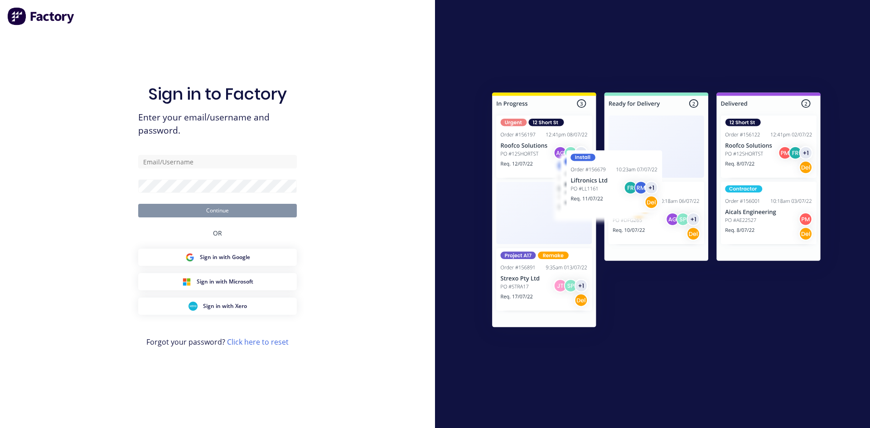 Image resolution: width=870 pixels, height=428 pixels. Describe the element at coordinates (193, 306) in the screenshot. I see `img: Xero Sign in` at that location.